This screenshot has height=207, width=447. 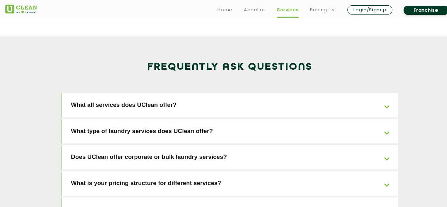 I want to click on a: What all services does UClean offer?, so click(x=230, y=105).